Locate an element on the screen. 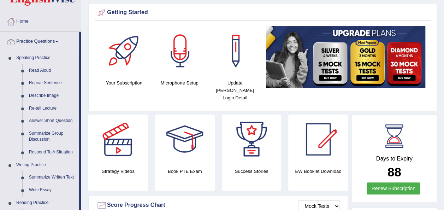 The image size is (444, 210). b: 88 is located at coordinates (394, 172).